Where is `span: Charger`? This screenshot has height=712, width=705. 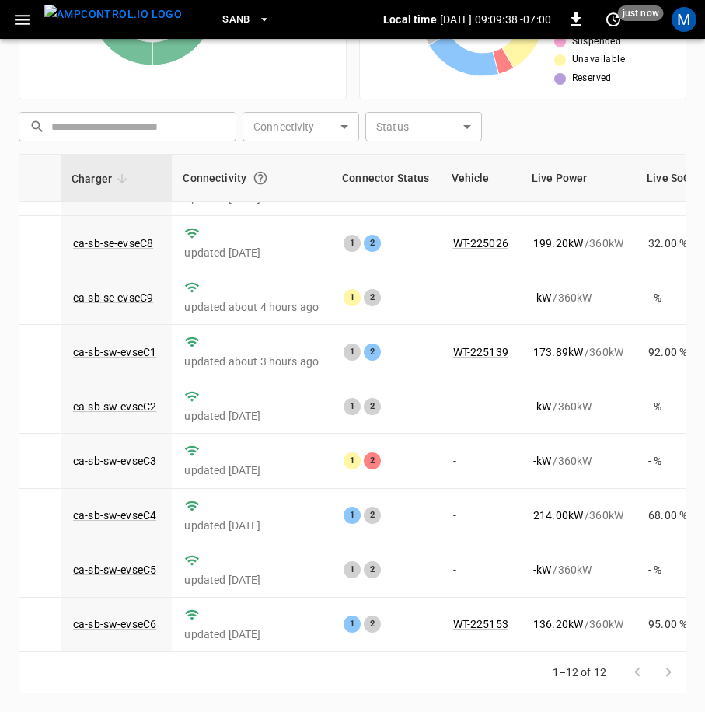 span: Charger is located at coordinates (102, 179).